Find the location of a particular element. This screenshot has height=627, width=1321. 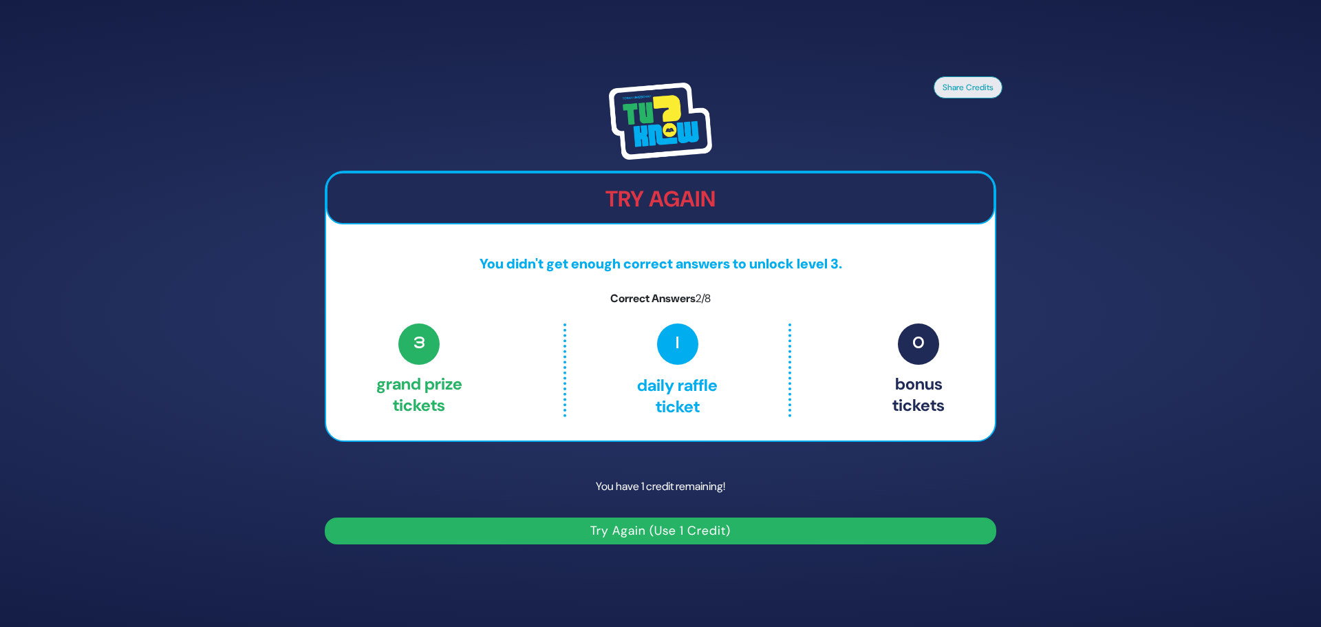

p: Correct Answers is located at coordinates (661, 299).